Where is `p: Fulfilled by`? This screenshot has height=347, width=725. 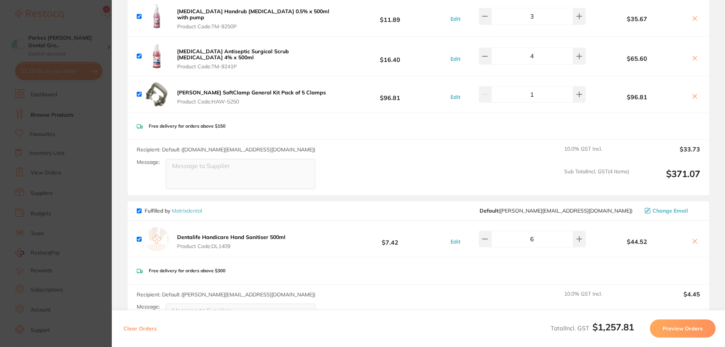
p: Fulfilled by is located at coordinates (173, 211).